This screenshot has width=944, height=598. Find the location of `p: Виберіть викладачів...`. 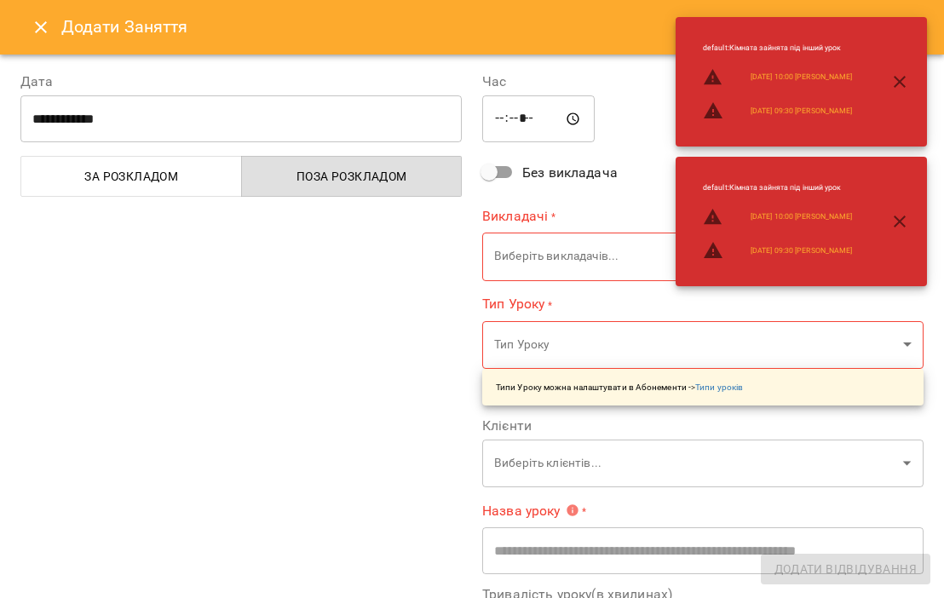

p: Виберіть викладачів... is located at coordinates (695, 256).